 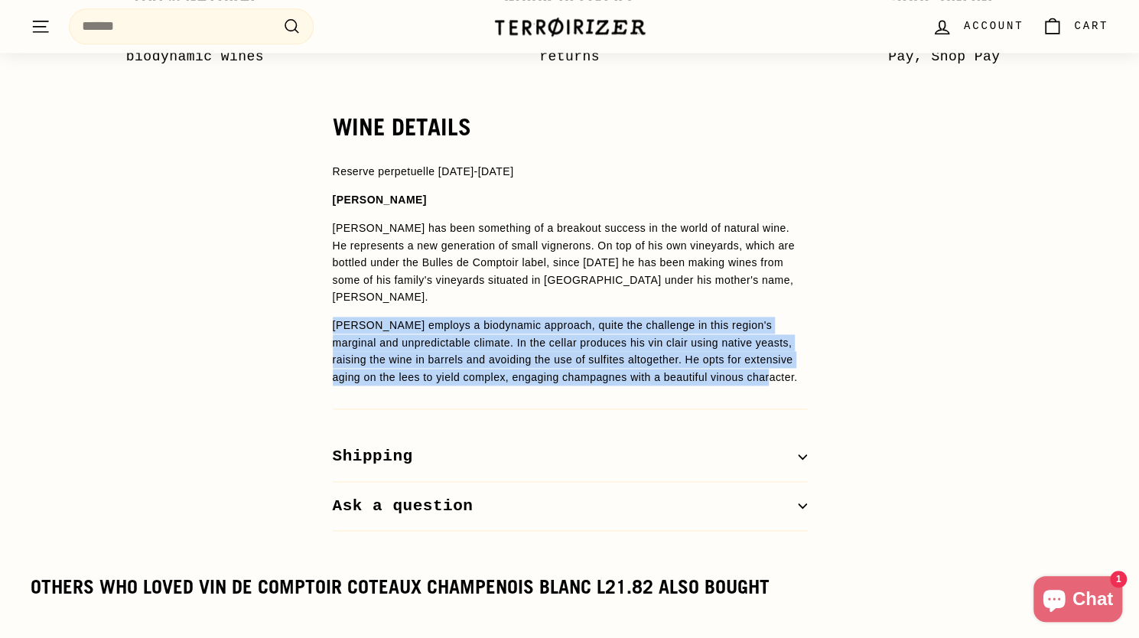 I want to click on h2: WINE DETAILS, so click(x=570, y=127).